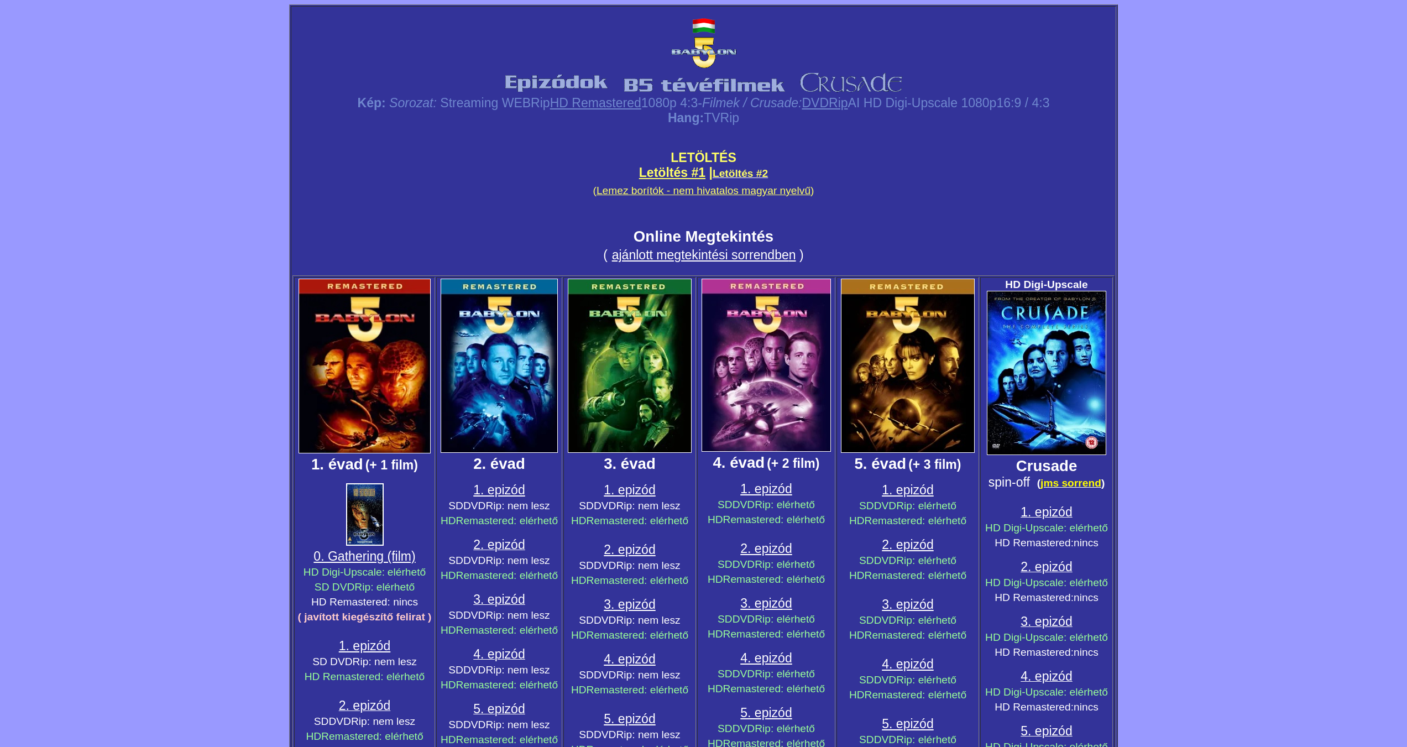  Describe the element at coordinates (364, 616) in the screenshot. I see `span: ( javított kiegészítő felirat )` at that location.